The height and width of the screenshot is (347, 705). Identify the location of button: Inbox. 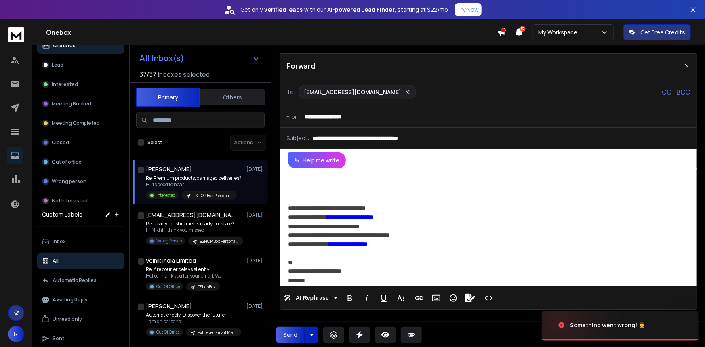
(81, 242).